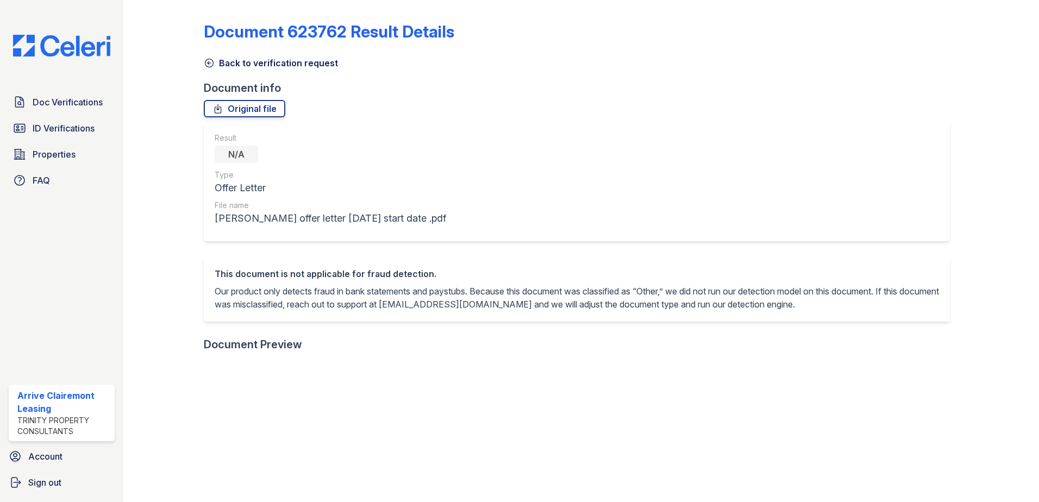 The height and width of the screenshot is (502, 1039). I want to click on div: Result, so click(330, 138).